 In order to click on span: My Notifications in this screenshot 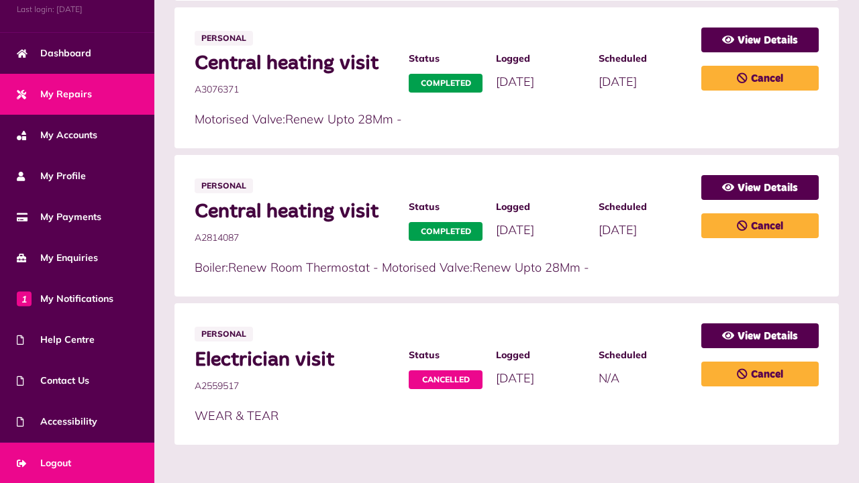, I will do `click(65, 299)`.